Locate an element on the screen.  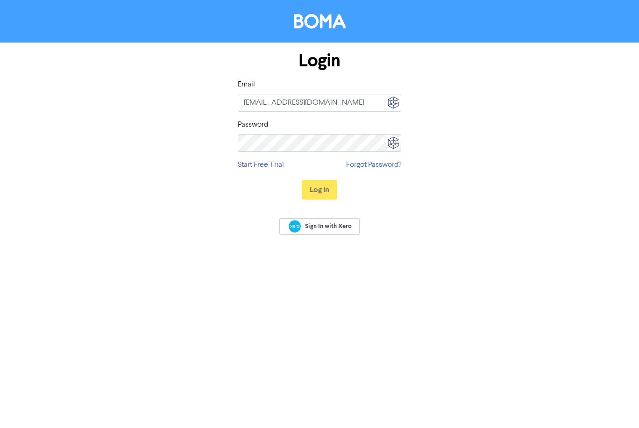
button: Log In is located at coordinates (320, 190).